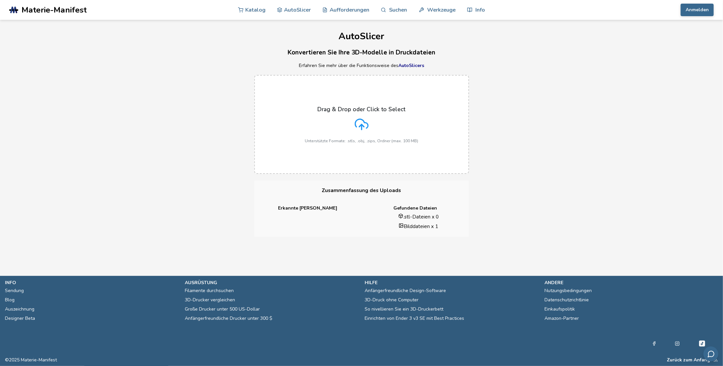 This screenshot has height=366, width=723. What do you see at coordinates (480, 10) in the screenshot?
I see `font: Info` at bounding box center [480, 10].